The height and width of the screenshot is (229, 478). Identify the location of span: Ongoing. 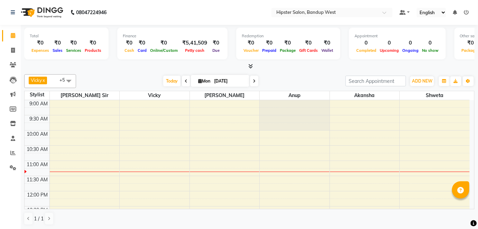
(410, 51).